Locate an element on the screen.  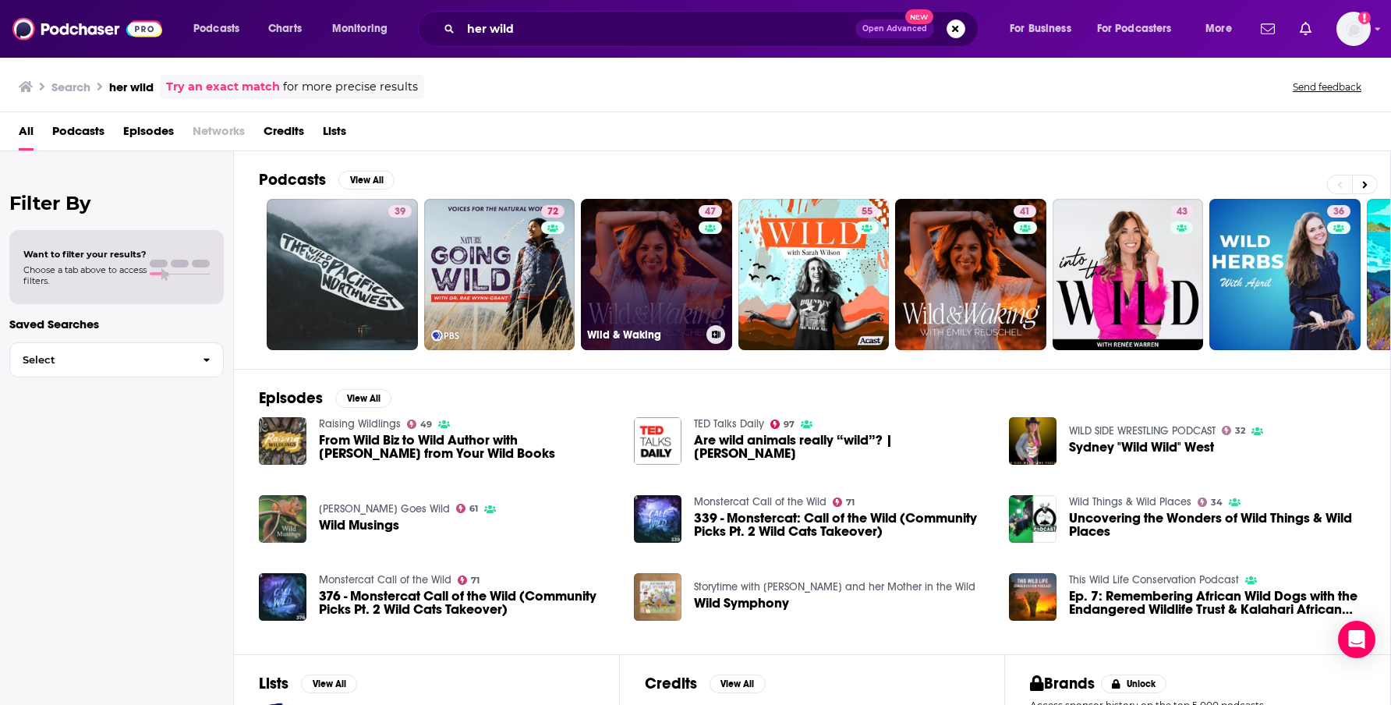
a: ListsView All is located at coordinates (308, 683).